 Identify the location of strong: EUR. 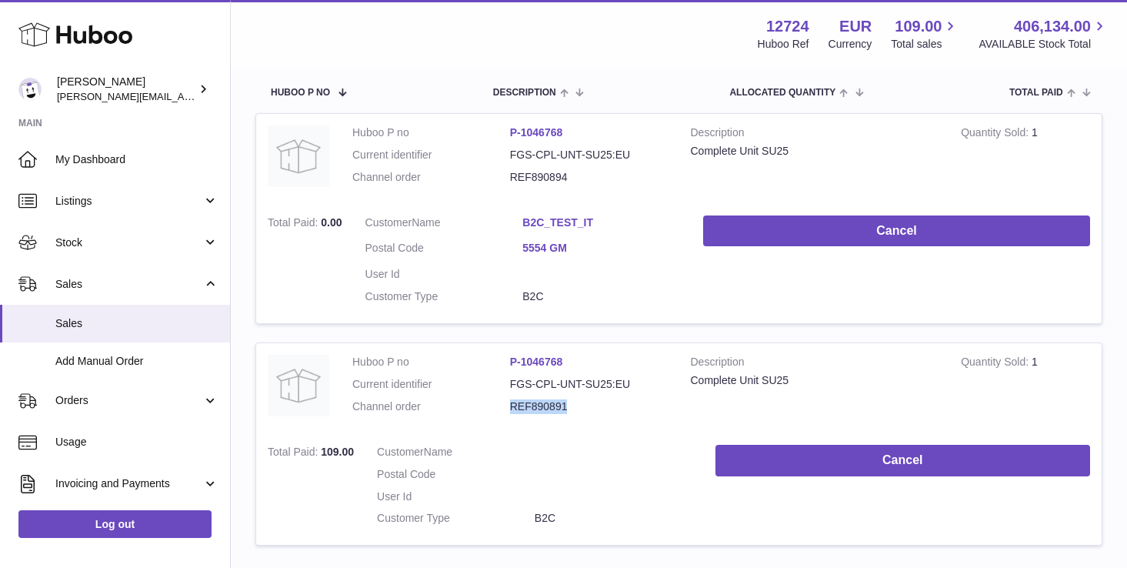
(856, 26).